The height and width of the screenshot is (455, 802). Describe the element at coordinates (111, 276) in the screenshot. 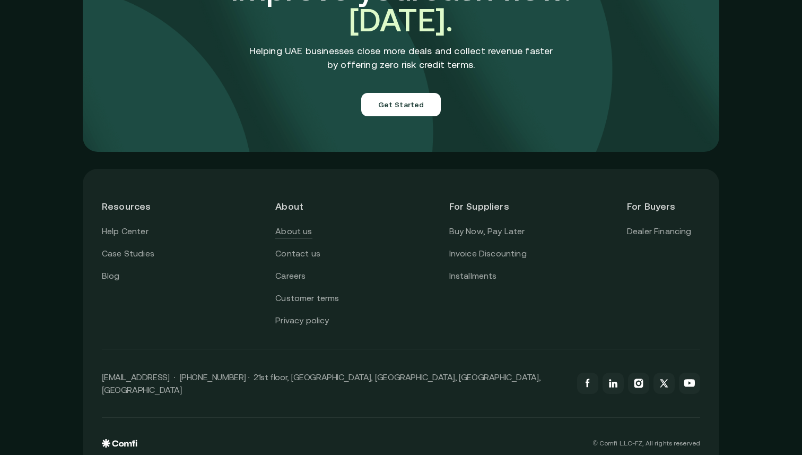

I see `a: Blog` at that location.